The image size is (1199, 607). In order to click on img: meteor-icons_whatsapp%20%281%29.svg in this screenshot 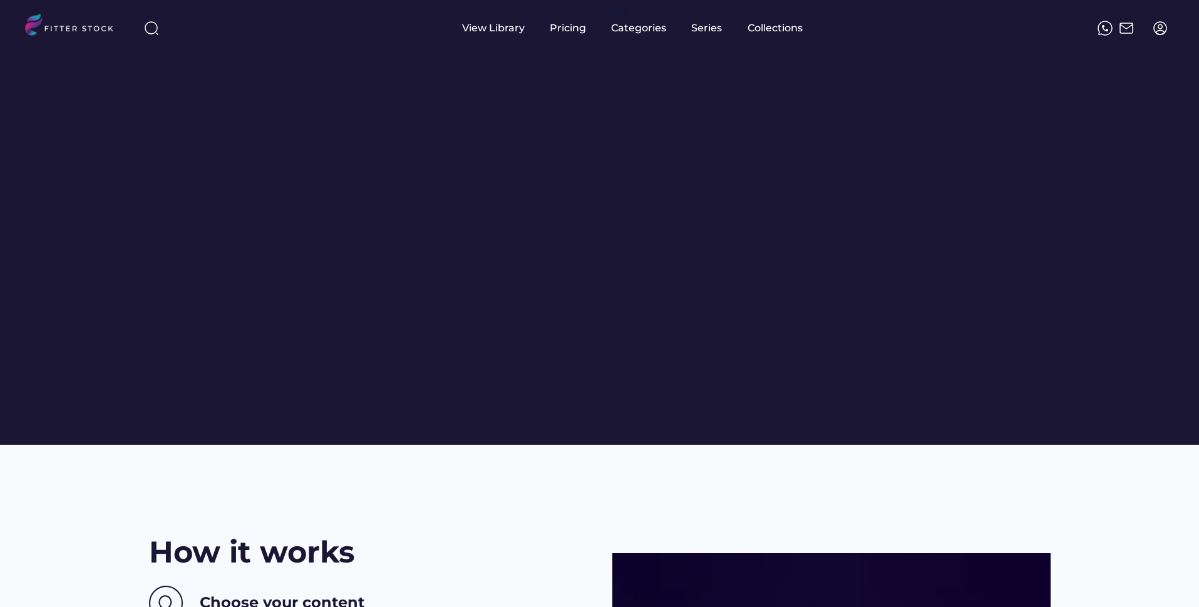, I will do `click(1105, 28)`.